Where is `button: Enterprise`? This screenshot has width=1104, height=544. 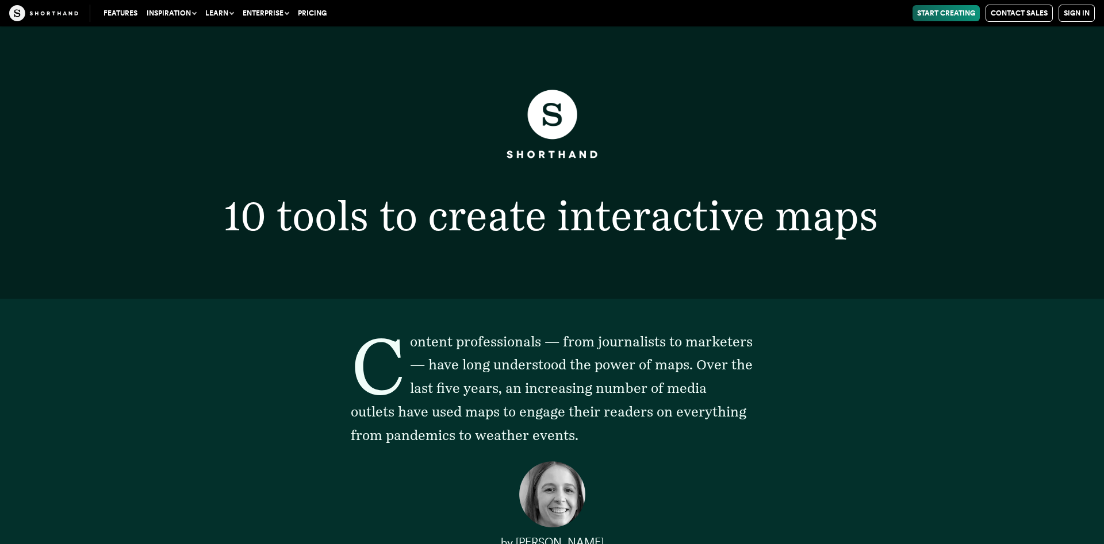 button: Enterprise is located at coordinates (266, 13).